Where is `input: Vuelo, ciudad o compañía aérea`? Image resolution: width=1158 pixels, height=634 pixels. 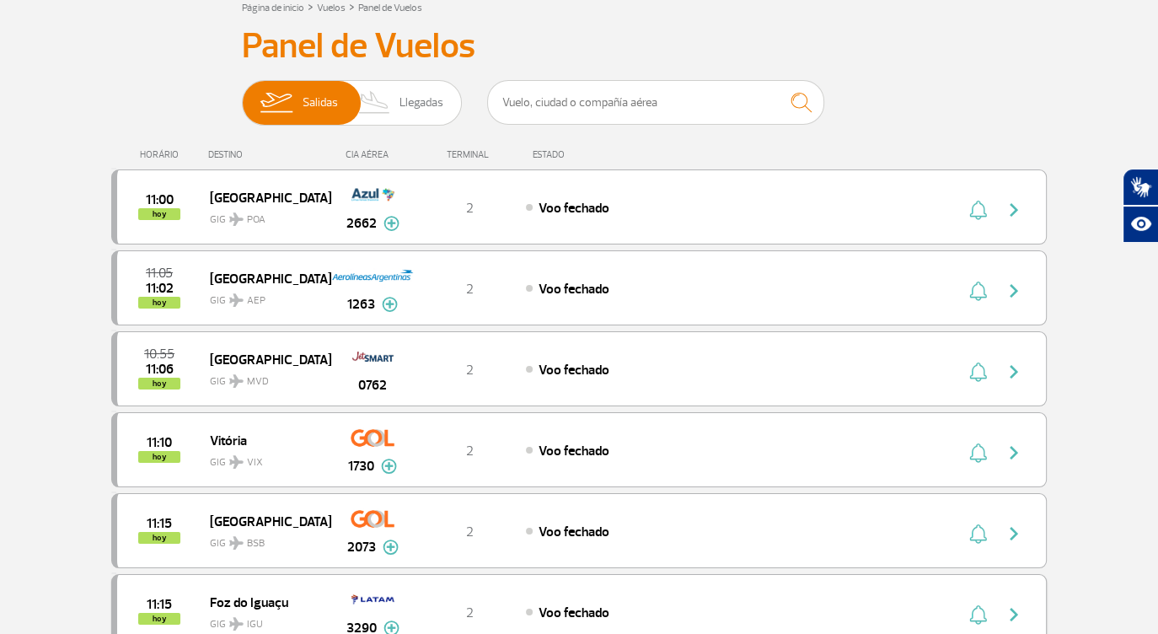 input: Vuelo, ciudad o compañía aérea is located at coordinates (656, 102).